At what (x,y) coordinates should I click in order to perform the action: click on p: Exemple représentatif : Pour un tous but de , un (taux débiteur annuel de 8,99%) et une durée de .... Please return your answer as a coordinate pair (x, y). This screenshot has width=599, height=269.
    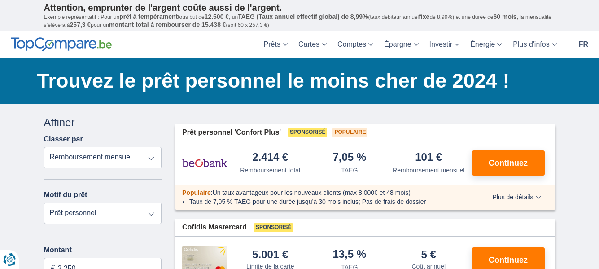
    Looking at the image, I should click on (300, 21).